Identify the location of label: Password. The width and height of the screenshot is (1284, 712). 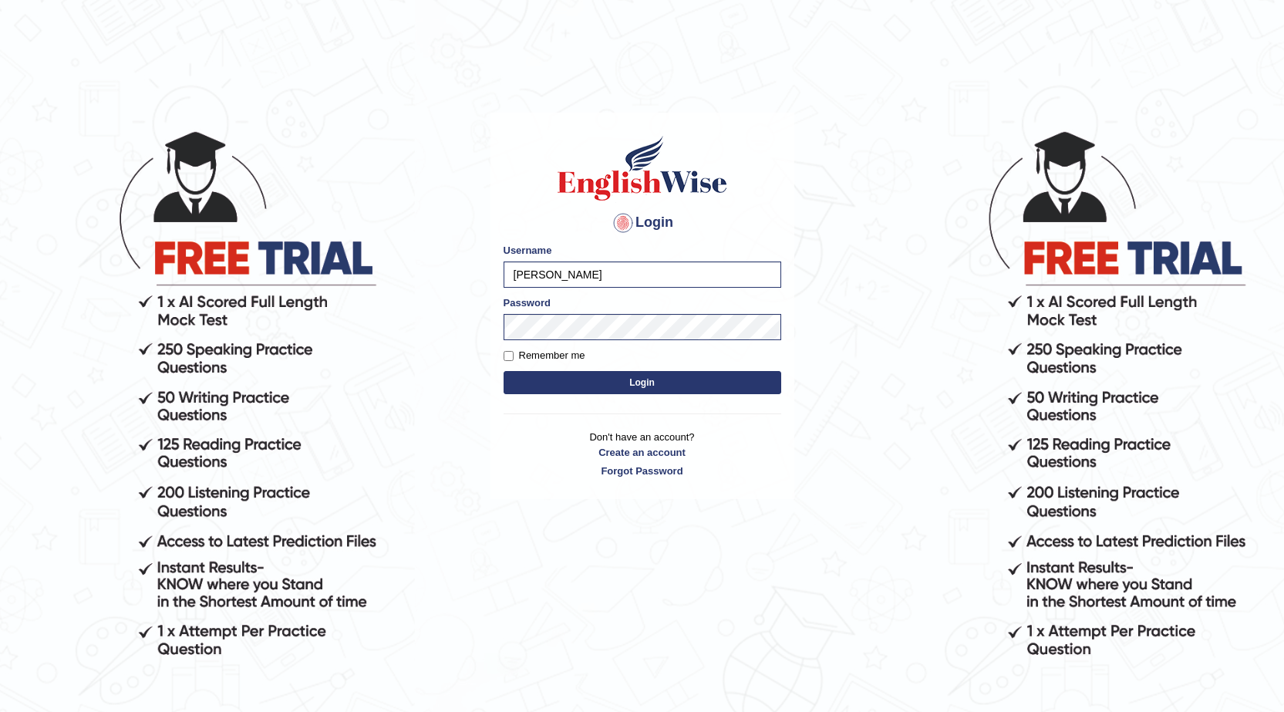
(527, 302).